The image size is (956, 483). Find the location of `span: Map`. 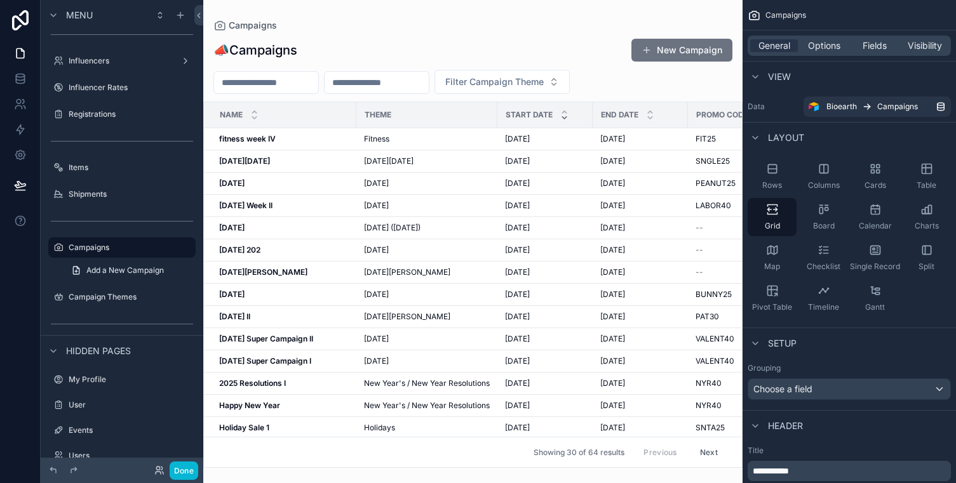

span: Map is located at coordinates (772, 267).